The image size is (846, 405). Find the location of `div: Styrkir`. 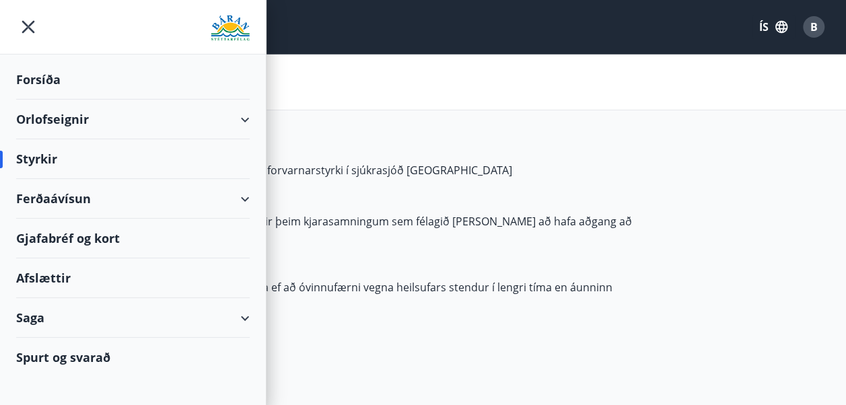

div: Styrkir is located at coordinates (133, 159).